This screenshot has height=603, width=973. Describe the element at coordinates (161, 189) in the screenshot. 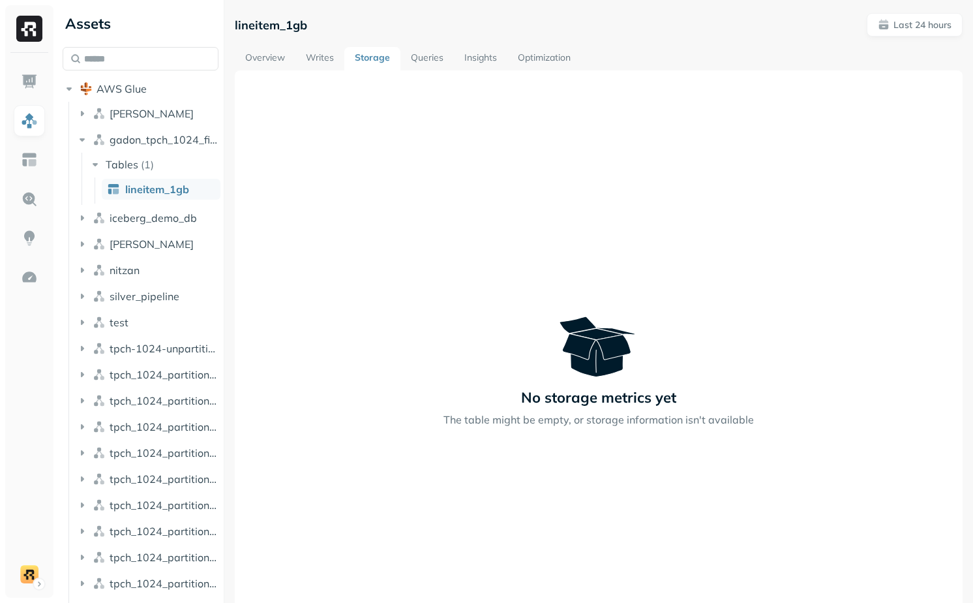

I see `a: lineitem_1gb` at that location.